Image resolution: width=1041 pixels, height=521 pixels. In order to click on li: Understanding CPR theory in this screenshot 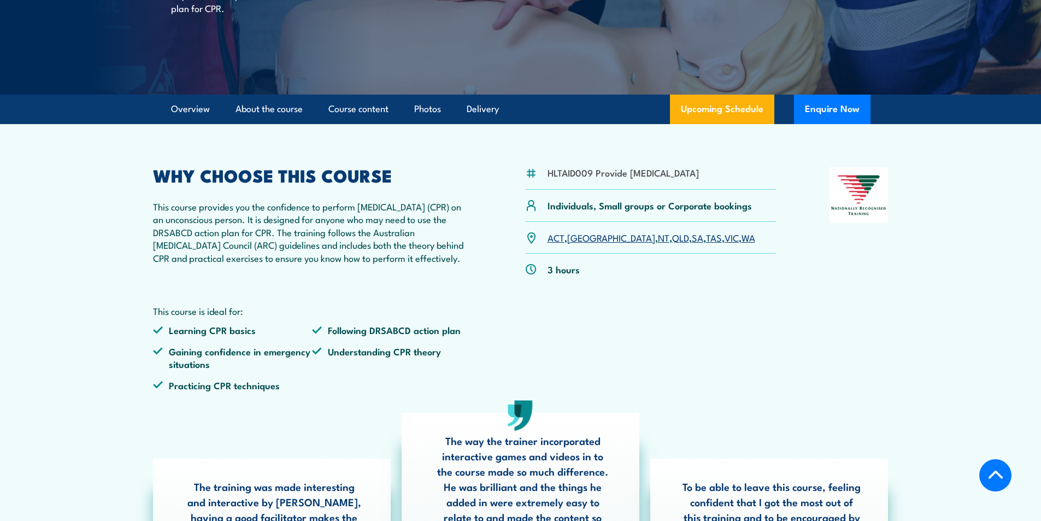, I will do `click(392, 357)`.